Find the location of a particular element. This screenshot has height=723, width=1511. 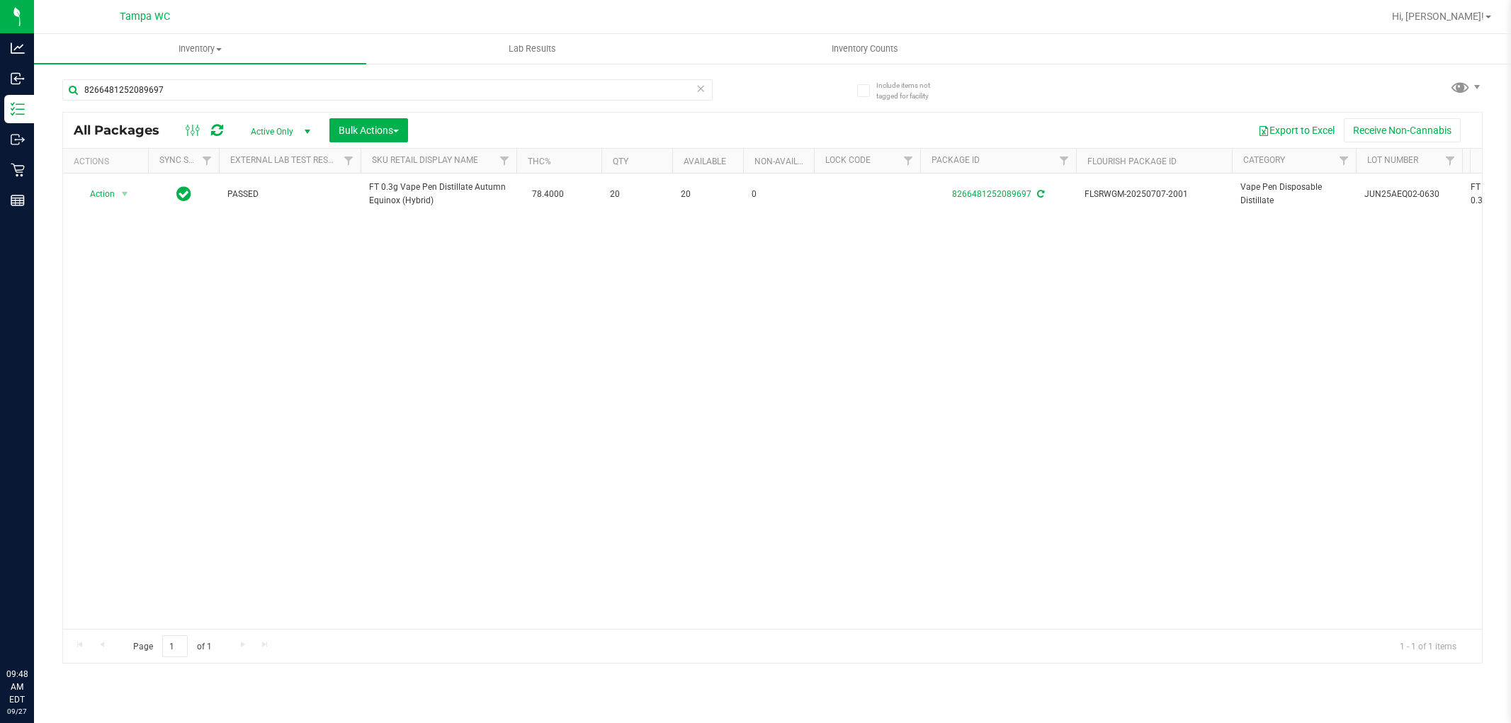

span: Inventory Counts is located at coordinates (865, 49).